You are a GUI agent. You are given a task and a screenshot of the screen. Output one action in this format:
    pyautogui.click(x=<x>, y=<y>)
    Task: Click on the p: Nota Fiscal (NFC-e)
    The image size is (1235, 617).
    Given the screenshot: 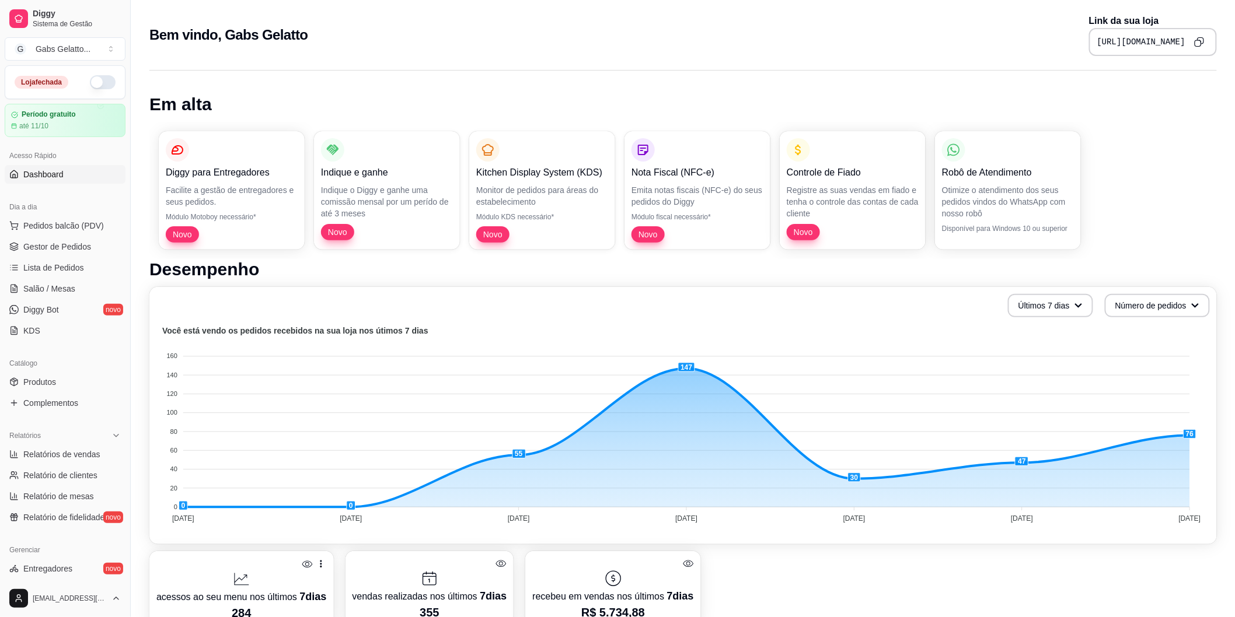 What is the action you would take?
    pyautogui.click(x=697, y=173)
    